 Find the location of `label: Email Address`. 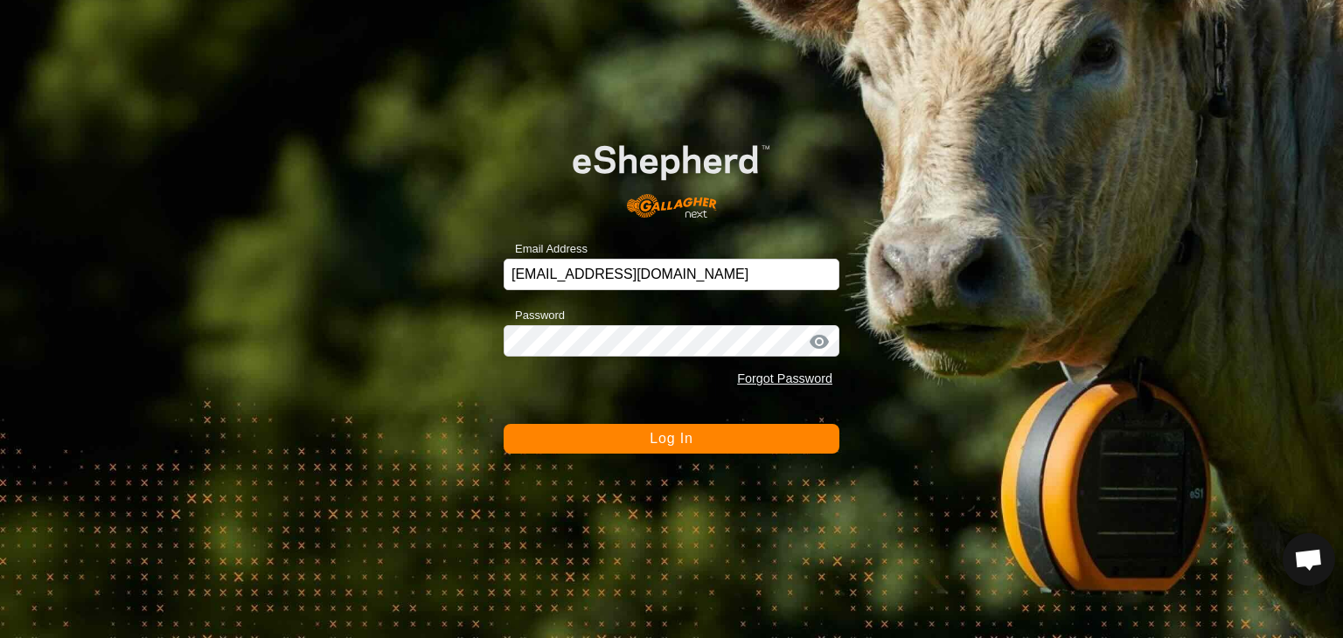

label: Email Address is located at coordinates (546, 249).